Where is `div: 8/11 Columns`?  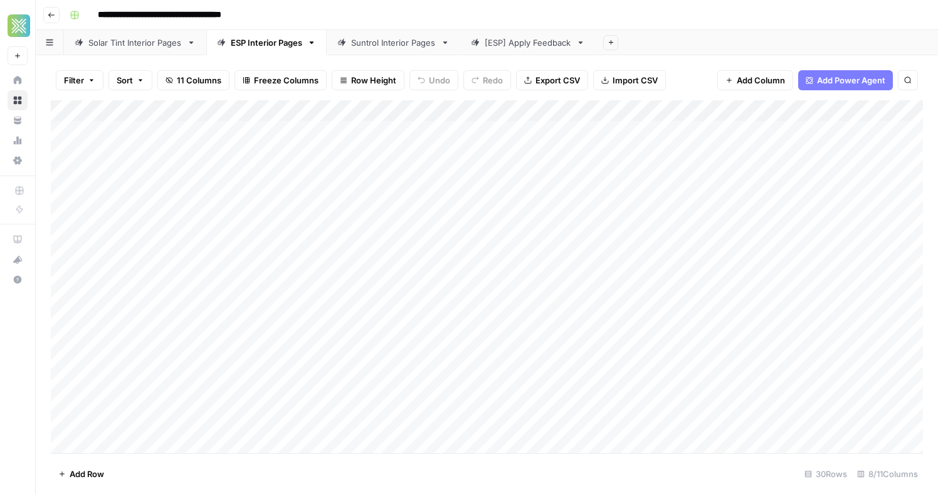 div: 8/11 Columns is located at coordinates (887, 474).